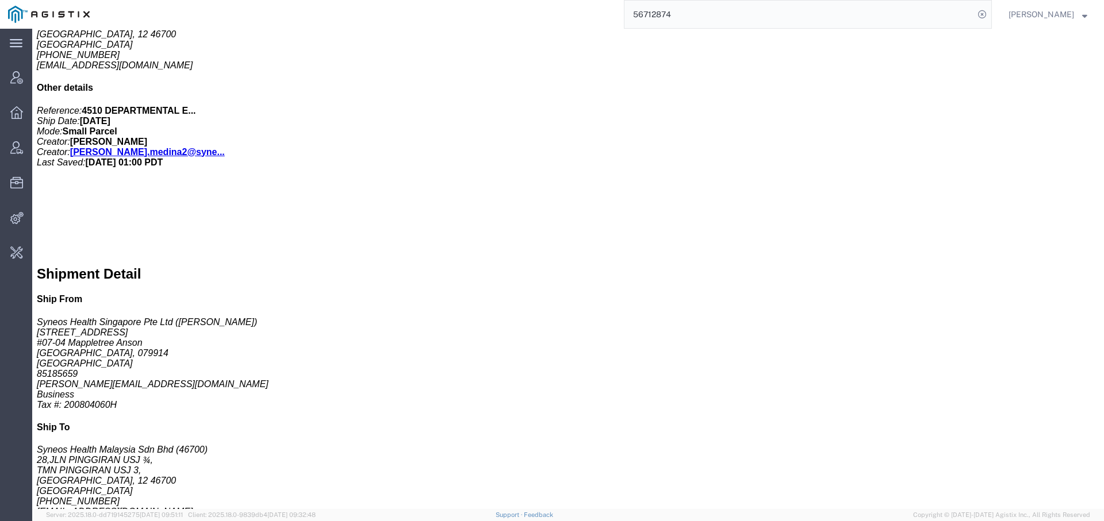 This screenshot has height=521, width=1104. Describe the element at coordinates (1041, 14) in the screenshot. I see `span: Abbie Wilkiemeyer` at that location.